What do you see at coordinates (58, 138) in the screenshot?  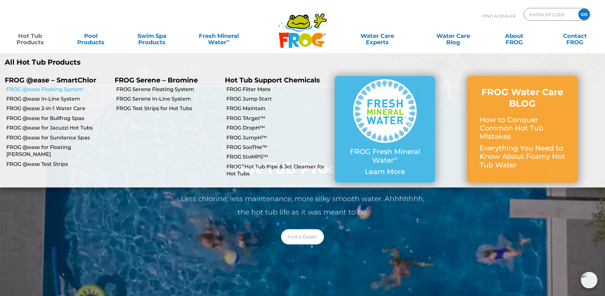 I see `a: FROG @ease for Sundance Spas` at bounding box center [58, 138].